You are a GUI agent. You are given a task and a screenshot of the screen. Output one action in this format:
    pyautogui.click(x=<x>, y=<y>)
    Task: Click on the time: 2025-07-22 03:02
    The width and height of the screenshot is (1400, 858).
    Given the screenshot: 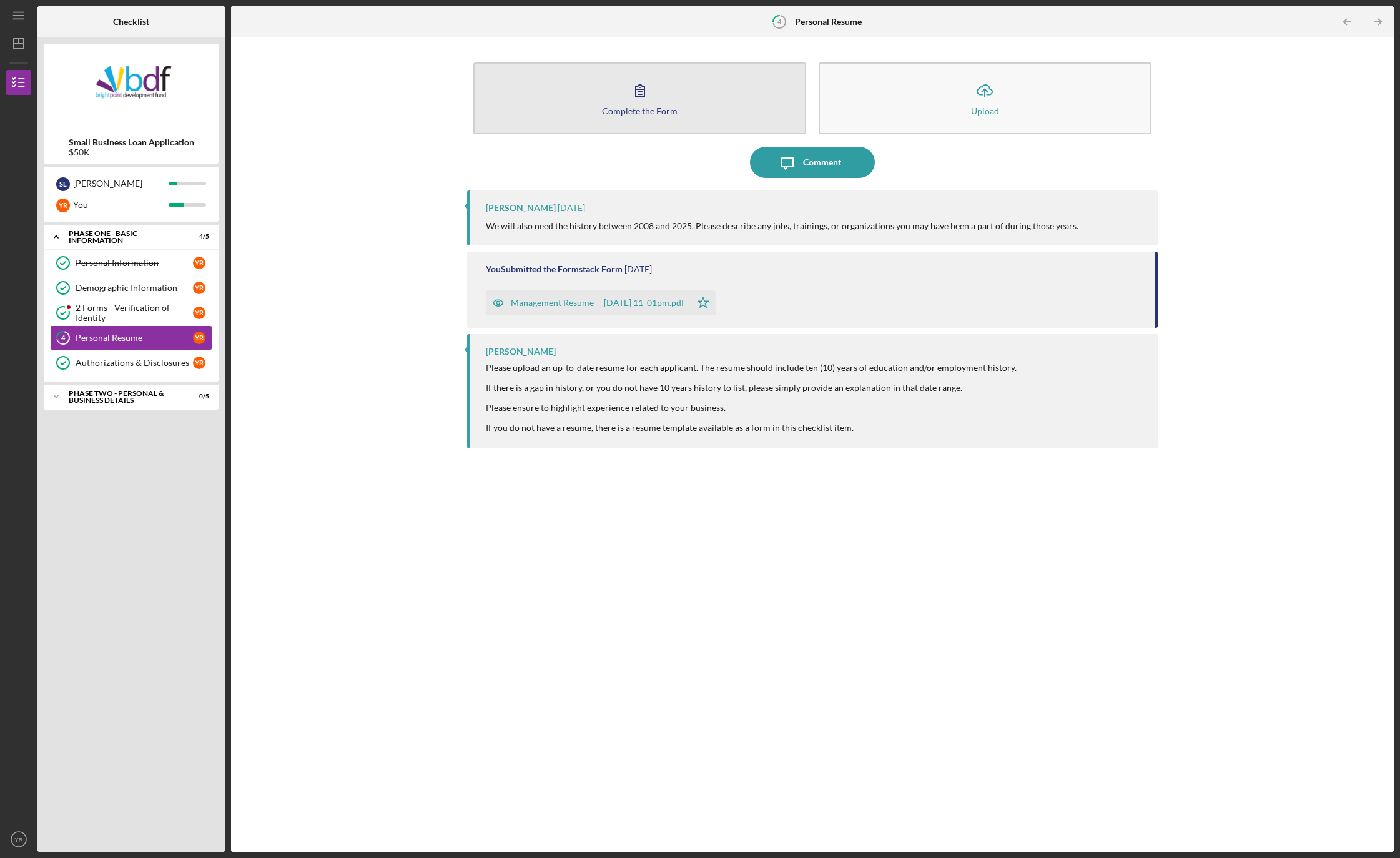 What is the action you would take?
    pyautogui.click(x=639, y=269)
    